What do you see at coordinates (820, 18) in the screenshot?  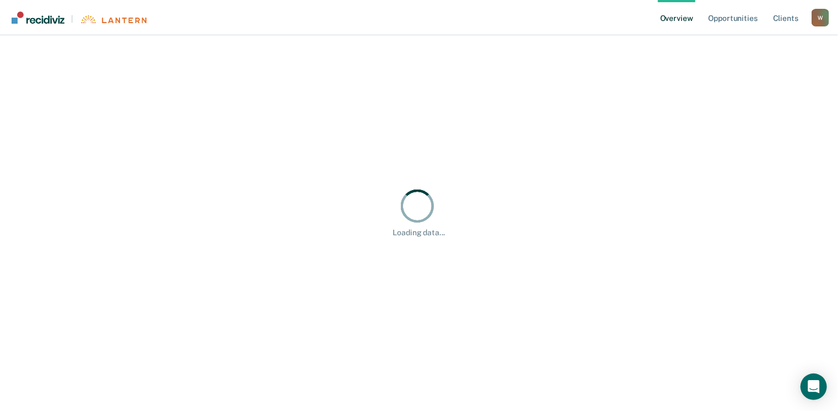 I see `button: Profile dropdown button` at bounding box center [820, 18].